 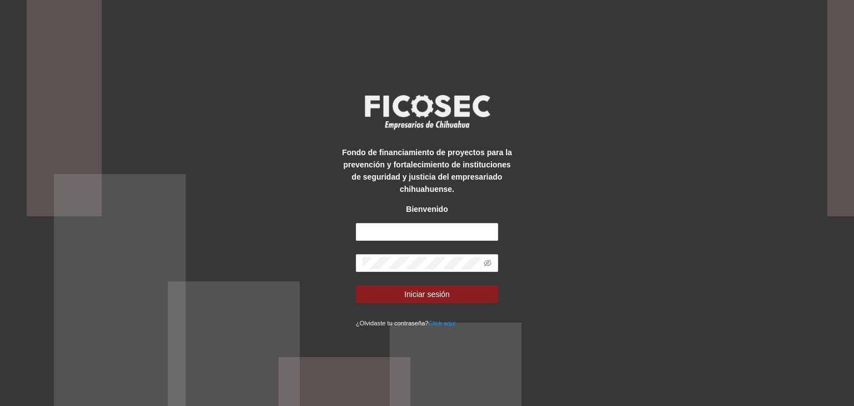 What do you see at coordinates (427, 112) in the screenshot?
I see `img: logo` at bounding box center [427, 112].